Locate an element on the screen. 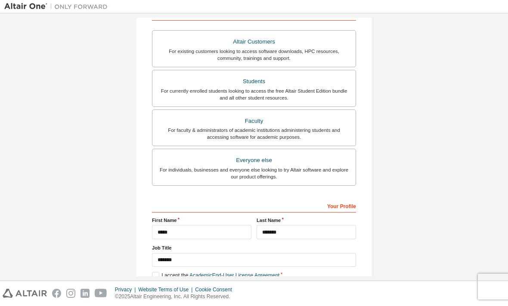 The width and height of the screenshot is (508, 306). p: © 2025 Altair Engineering, Inc. All Rights Reserved. is located at coordinates (176, 297).